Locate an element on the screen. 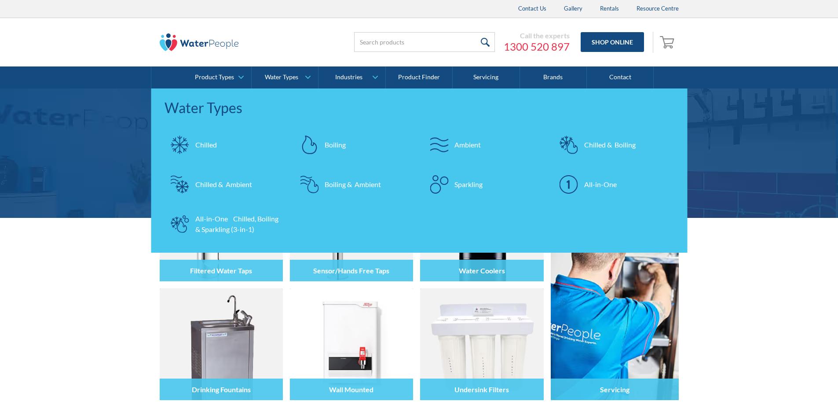 The height and width of the screenshot is (416, 838). h4: Sensor/Hands Free Taps is located at coordinates (351, 270).